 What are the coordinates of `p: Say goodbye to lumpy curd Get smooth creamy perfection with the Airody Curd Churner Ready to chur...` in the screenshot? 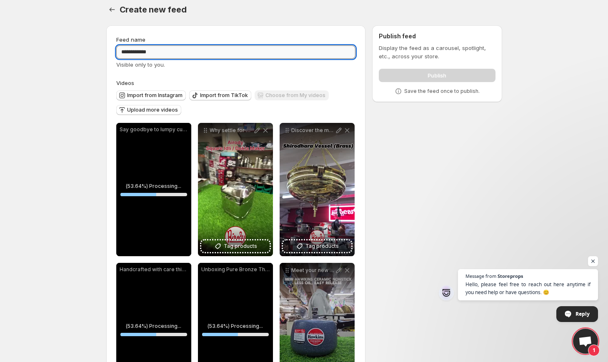 It's located at (154, 130).